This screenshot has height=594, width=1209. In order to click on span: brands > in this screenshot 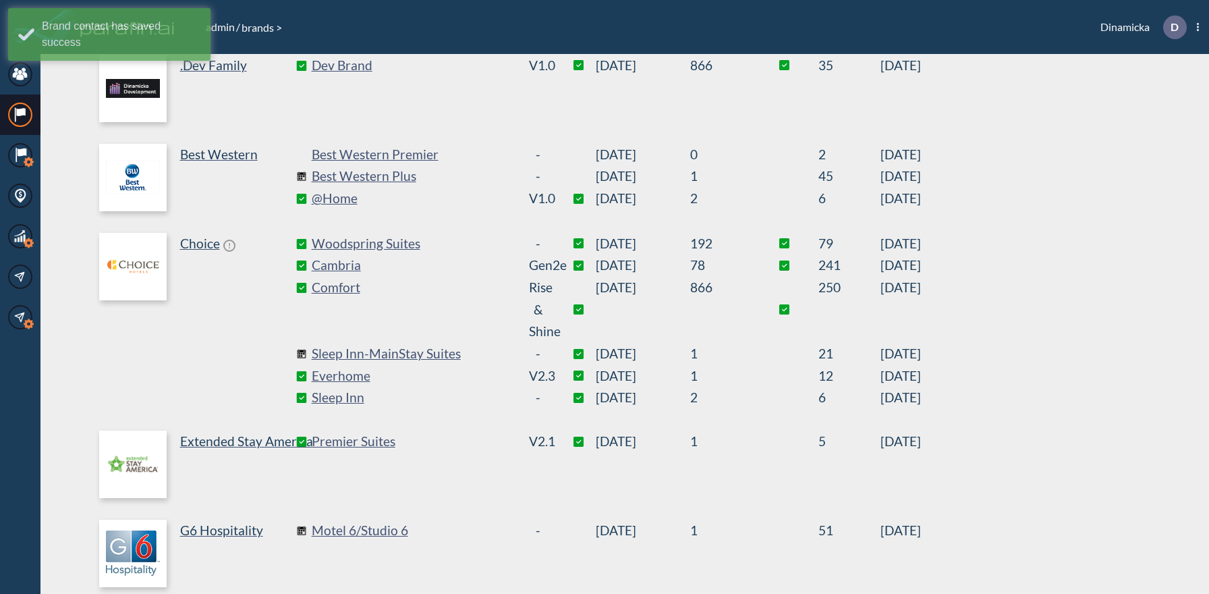, I will do `click(262, 27)`.